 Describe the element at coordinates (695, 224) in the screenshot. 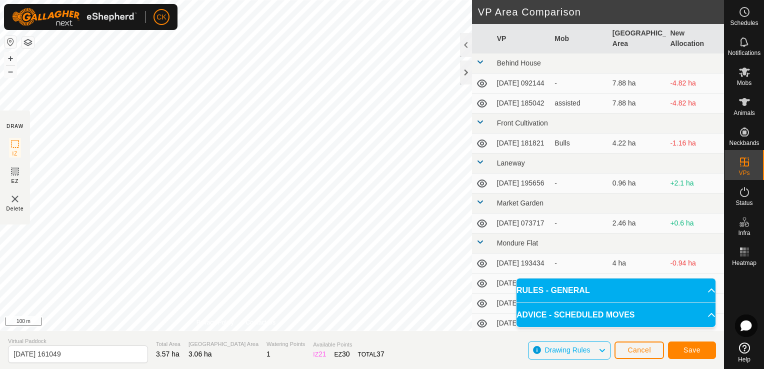

I see `td: +0.6 ha` at that location.